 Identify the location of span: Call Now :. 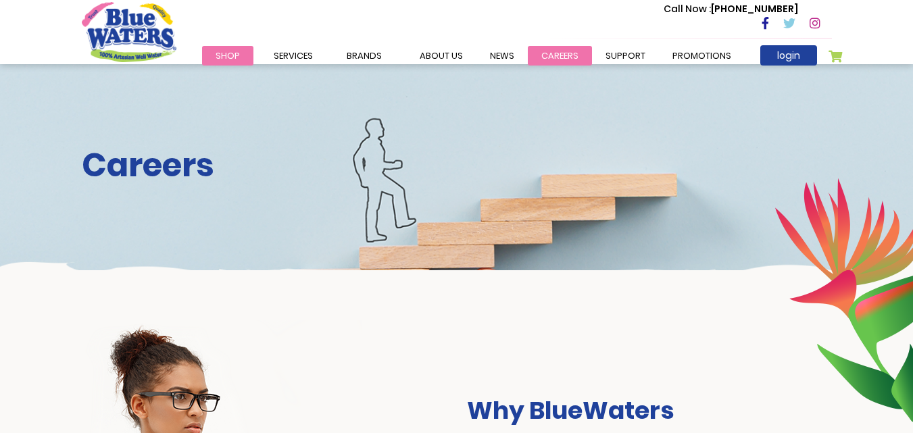
(688, 9).